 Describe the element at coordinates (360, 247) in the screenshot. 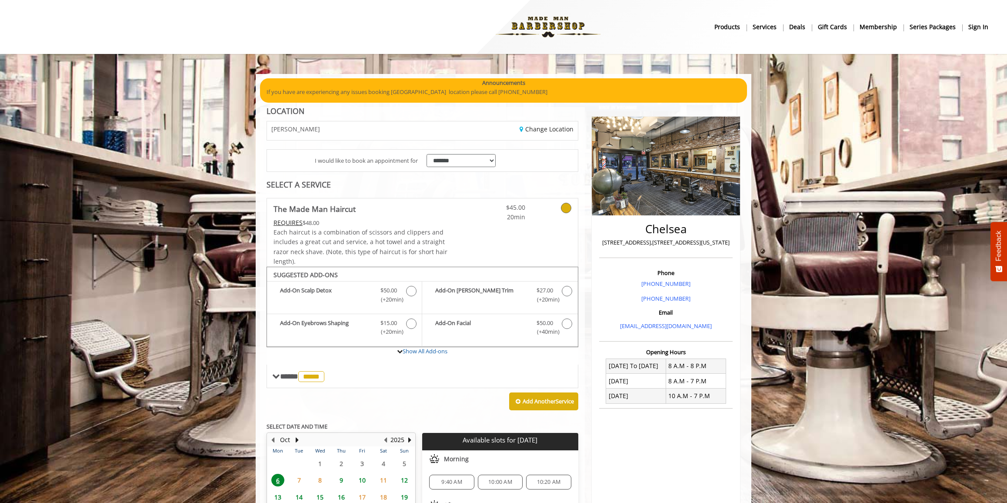

I see `span: Each haircut is a combination of scissors and clippers and includes a great cut and service, a ho...` at that location.